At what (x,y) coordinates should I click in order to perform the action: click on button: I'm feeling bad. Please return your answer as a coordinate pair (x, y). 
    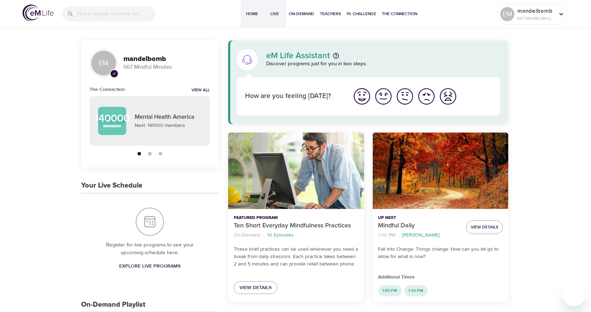
    Looking at the image, I should click on (426, 96).